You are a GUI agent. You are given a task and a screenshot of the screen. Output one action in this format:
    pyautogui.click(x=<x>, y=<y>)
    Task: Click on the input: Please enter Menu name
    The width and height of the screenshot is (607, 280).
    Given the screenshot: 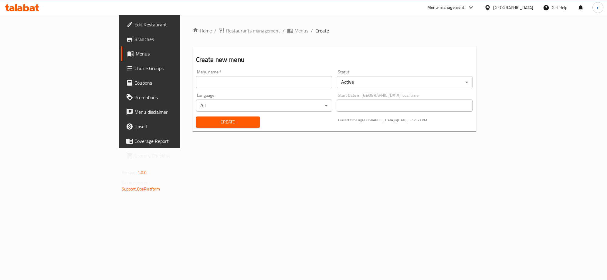 What is the action you would take?
    pyautogui.click(x=264, y=82)
    